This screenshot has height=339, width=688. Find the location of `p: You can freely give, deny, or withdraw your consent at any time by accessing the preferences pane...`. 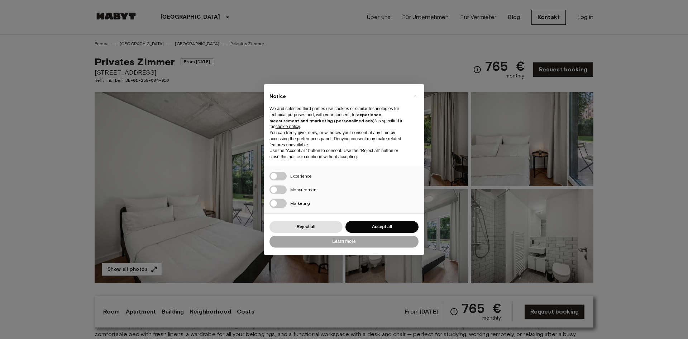

p: You can freely give, deny, or withdraw your consent at any time by accessing the preferences pane... is located at coordinates (338, 139).